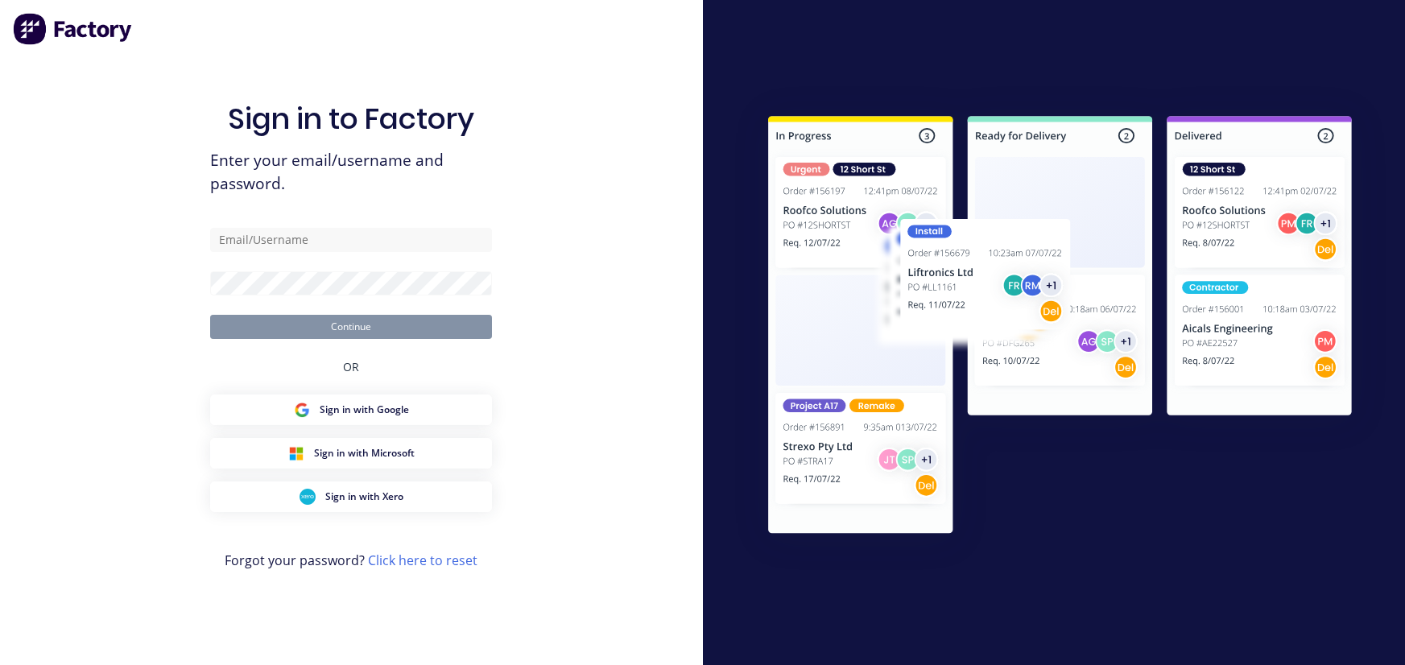  I want to click on button: Continue, so click(351, 327).